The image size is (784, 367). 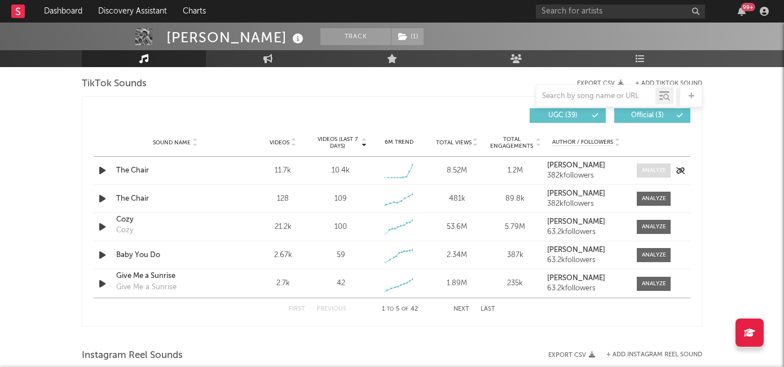 I want to click on div: 42, so click(x=341, y=284).